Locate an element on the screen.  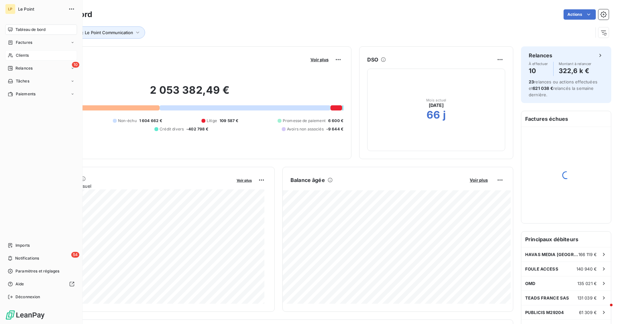
span: 23 is located at coordinates (532, 82).